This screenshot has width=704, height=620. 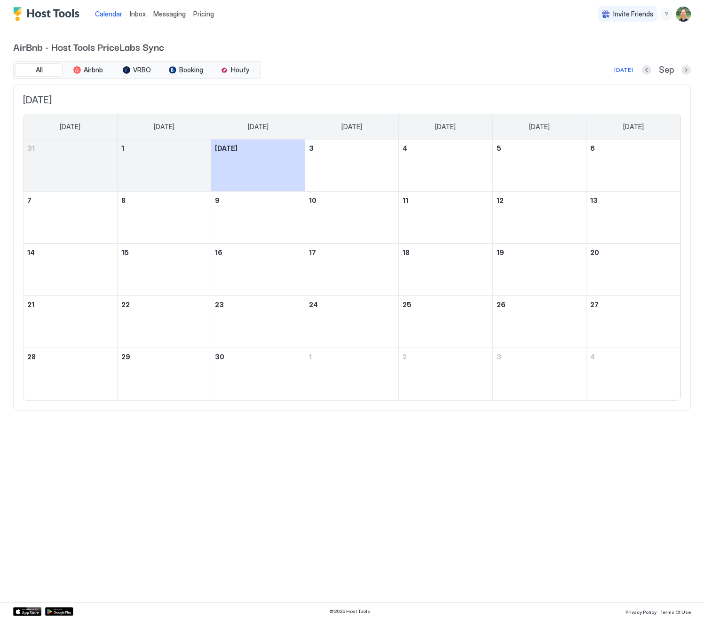 I want to click on button: All, so click(x=39, y=70).